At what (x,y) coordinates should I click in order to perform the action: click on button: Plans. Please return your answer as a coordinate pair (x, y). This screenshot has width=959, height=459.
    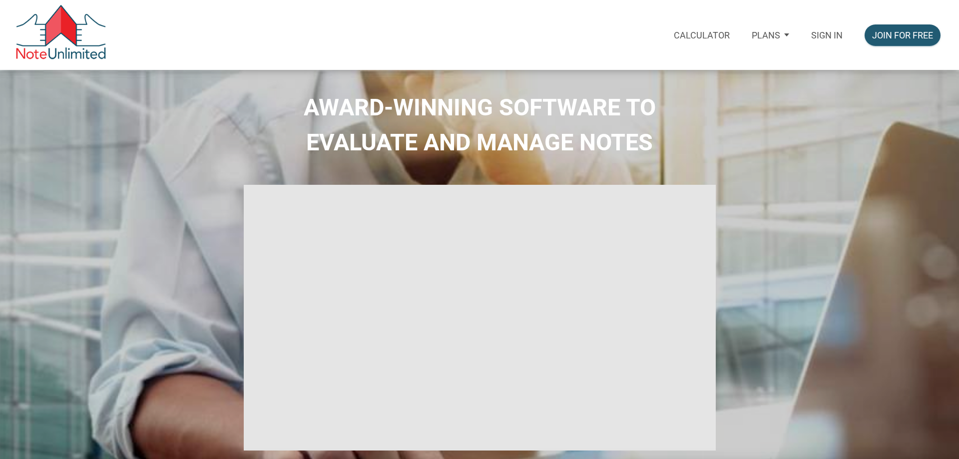
    Looking at the image, I should click on (770, 35).